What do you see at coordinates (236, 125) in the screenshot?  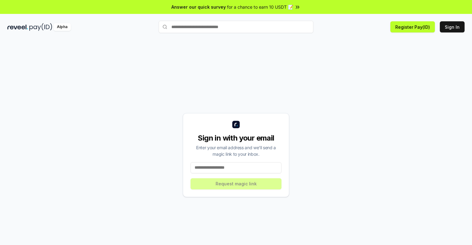 I see `img: logo_small` at bounding box center [236, 125].